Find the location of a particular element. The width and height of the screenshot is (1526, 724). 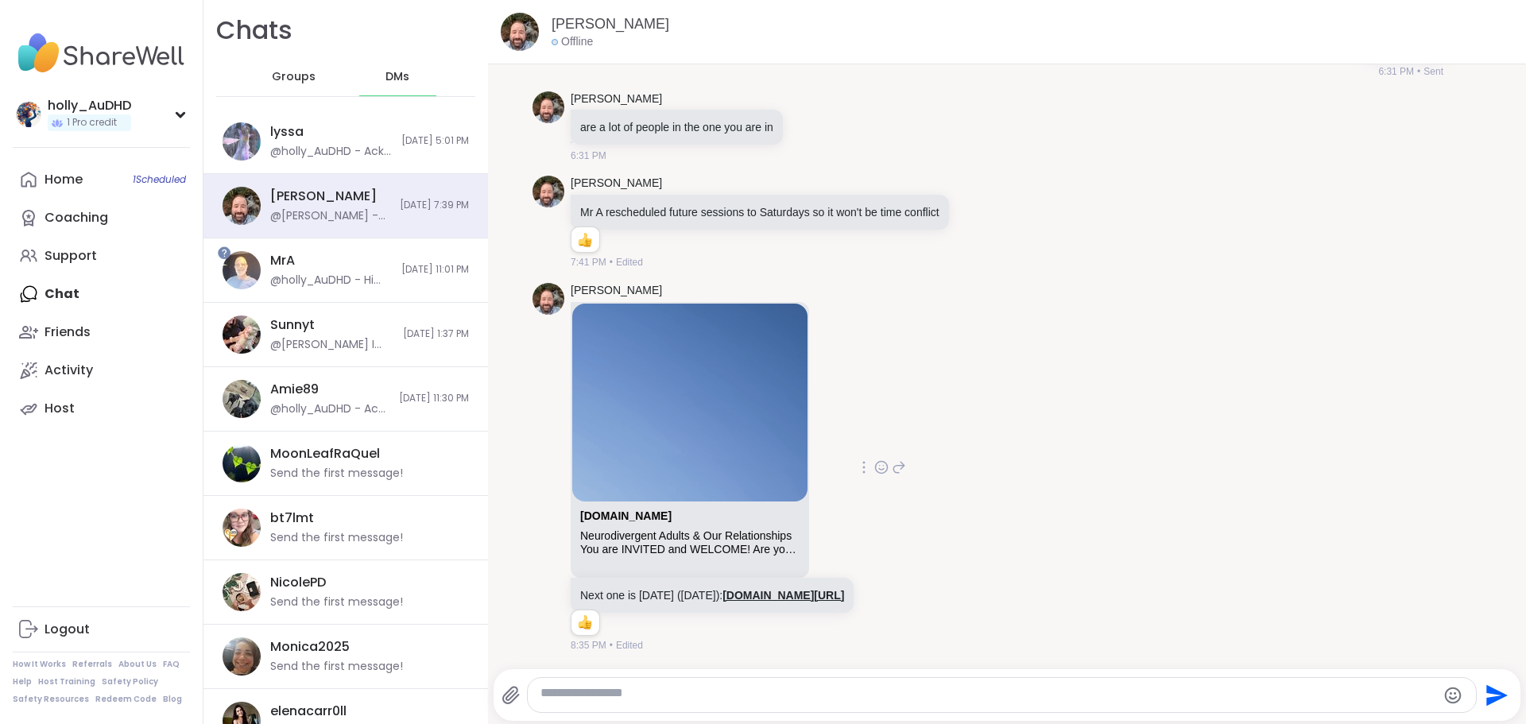

a: Safety Policy is located at coordinates (130, 682).